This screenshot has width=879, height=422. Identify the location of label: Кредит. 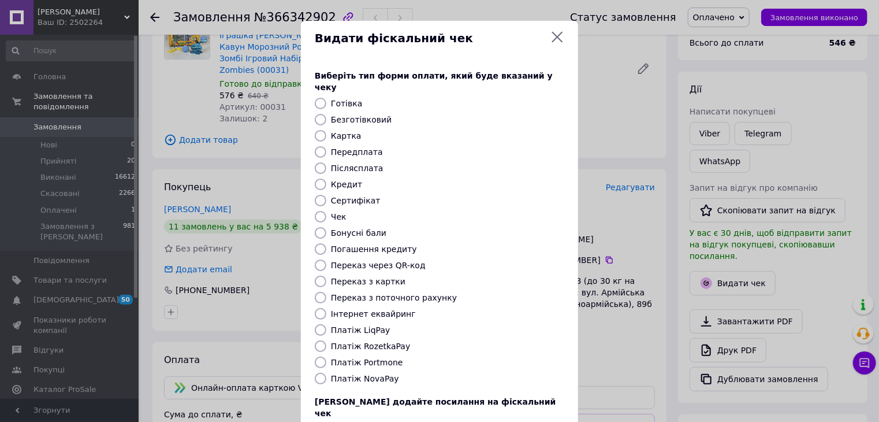
(347, 184).